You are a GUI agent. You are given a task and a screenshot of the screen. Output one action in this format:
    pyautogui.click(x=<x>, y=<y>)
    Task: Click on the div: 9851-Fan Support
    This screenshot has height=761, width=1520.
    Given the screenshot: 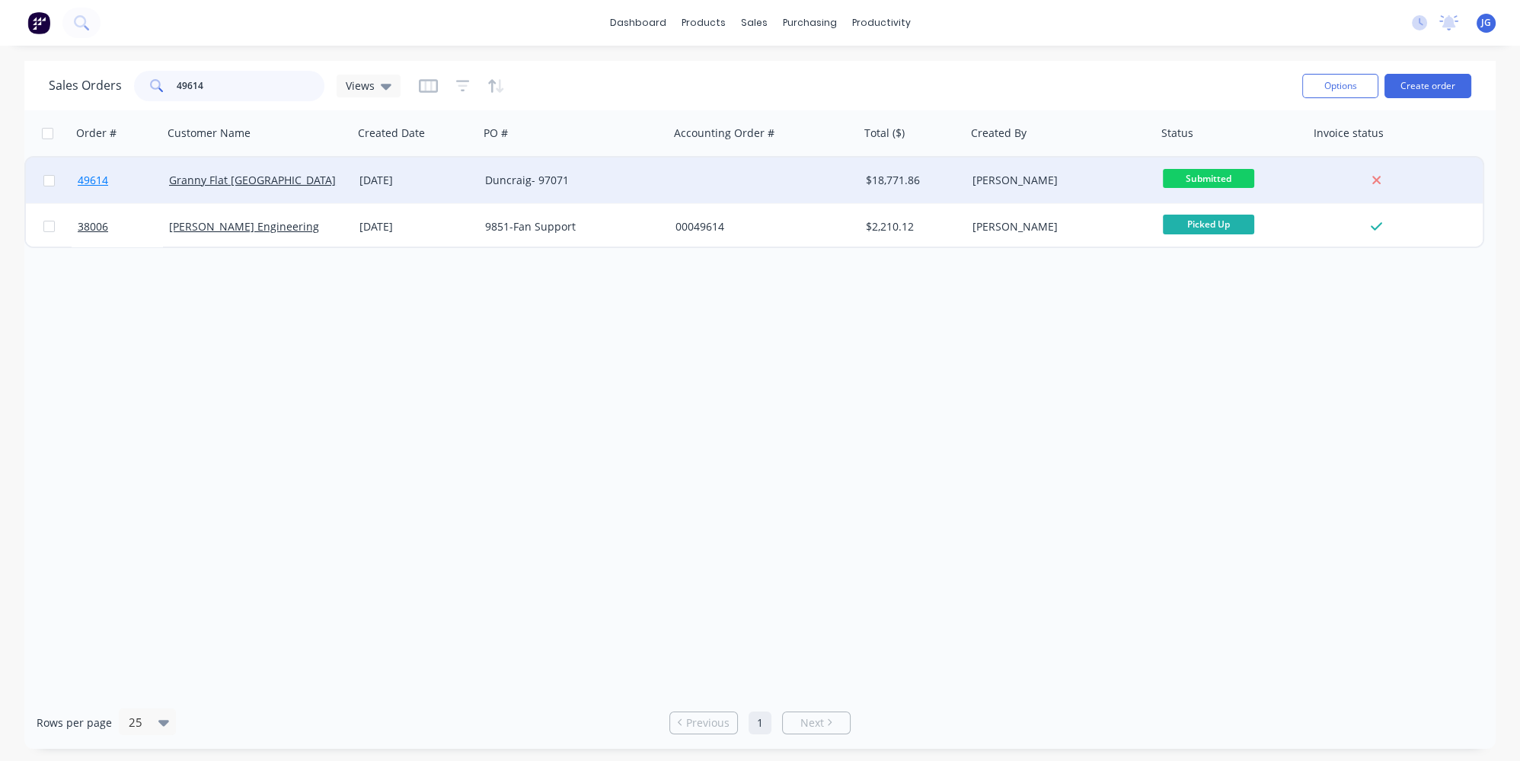 What is the action you would take?
    pyautogui.click(x=570, y=227)
    